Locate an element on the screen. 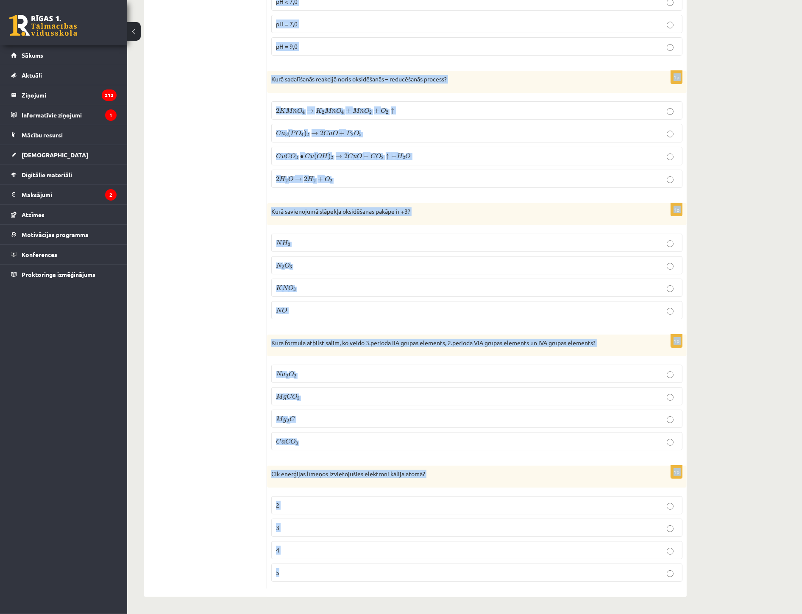 The image size is (802, 614). a: Rīgas 1. Tālmācības vidusskola is located at coordinates (43, 25).